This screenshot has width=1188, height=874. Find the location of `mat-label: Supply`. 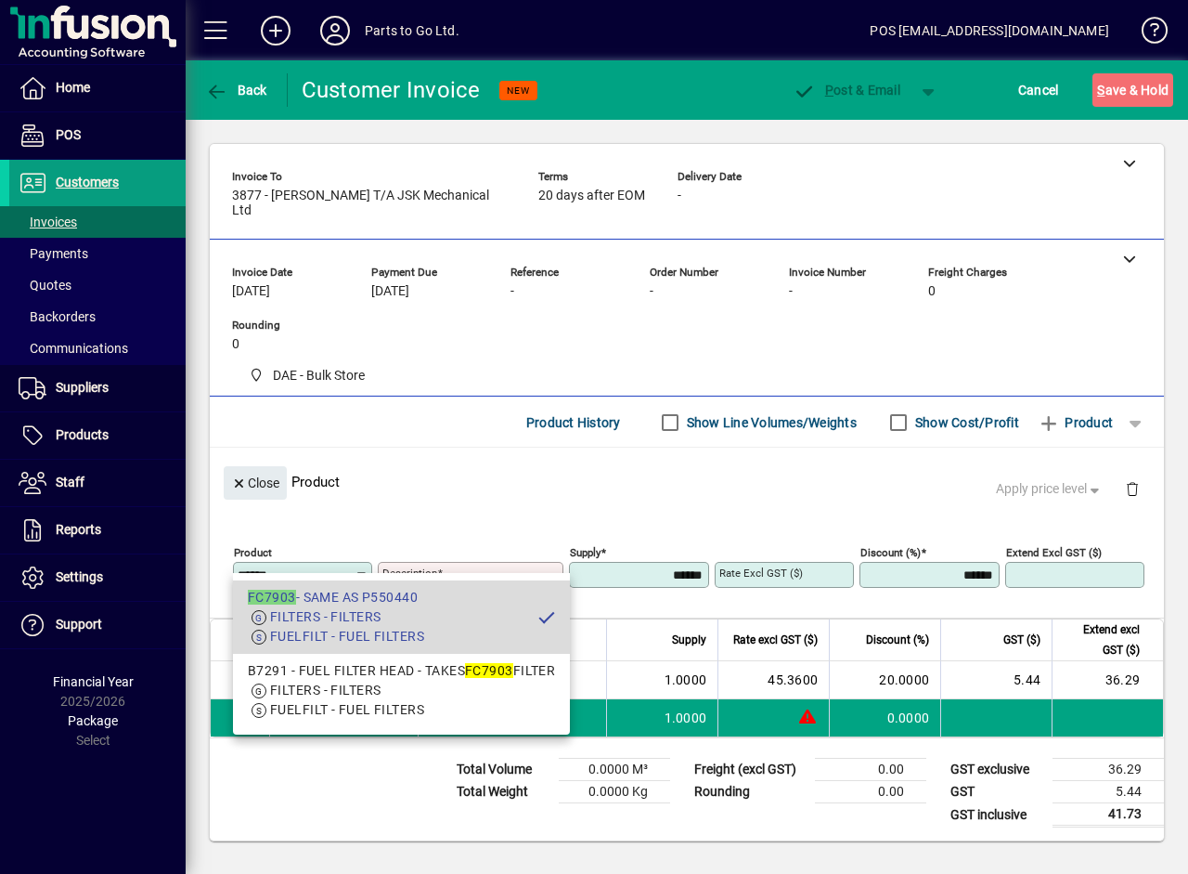

mat-label: Supply is located at coordinates (585, 552).